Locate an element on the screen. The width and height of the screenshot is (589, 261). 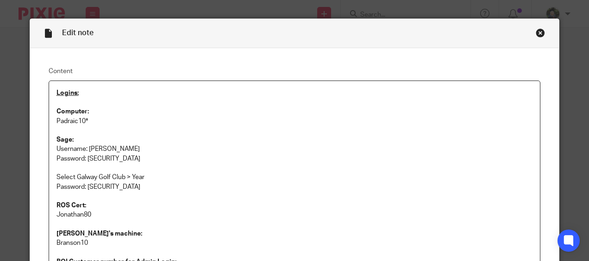
label: Content is located at coordinates (295, 71).